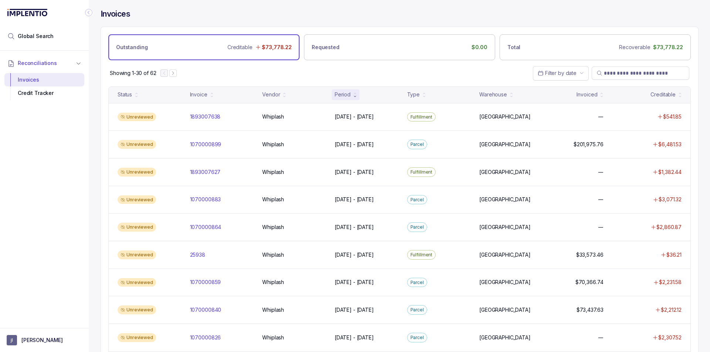  What do you see at coordinates (44, 86) in the screenshot?
I see `div: Reconciliations` at bounding box center [44, 86].